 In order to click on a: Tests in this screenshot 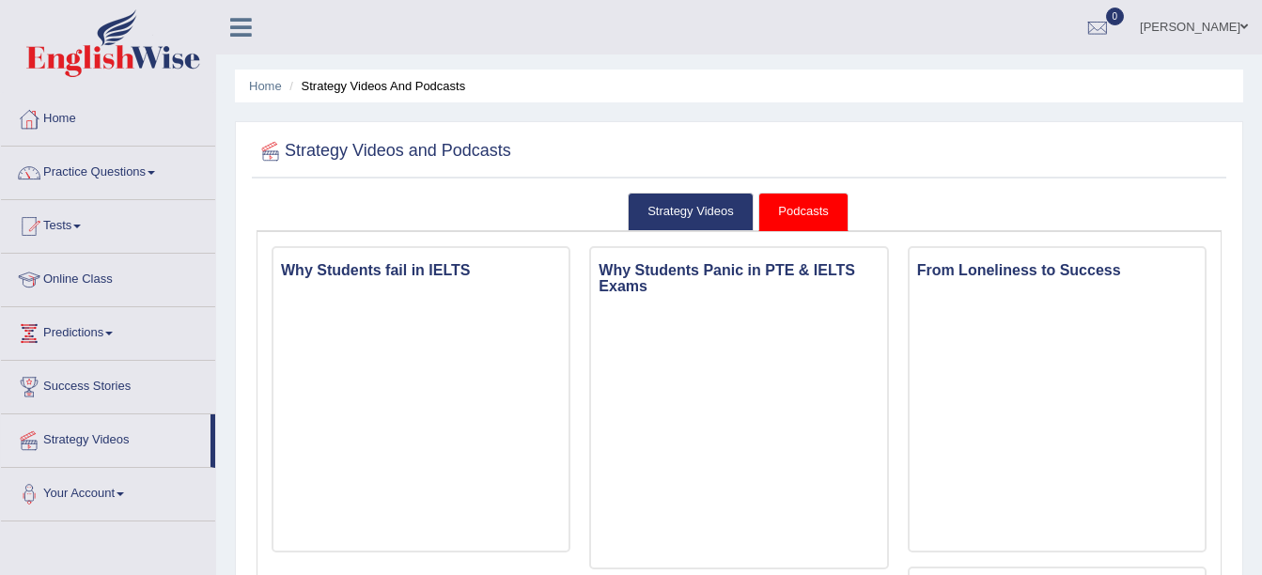, I will do `click(108, 224)`.